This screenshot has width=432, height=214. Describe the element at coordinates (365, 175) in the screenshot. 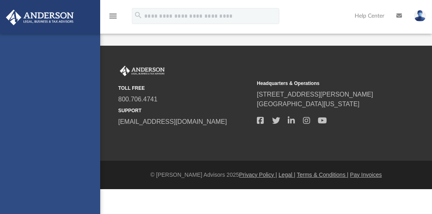

I see `a: Pay Invoices` at that location.